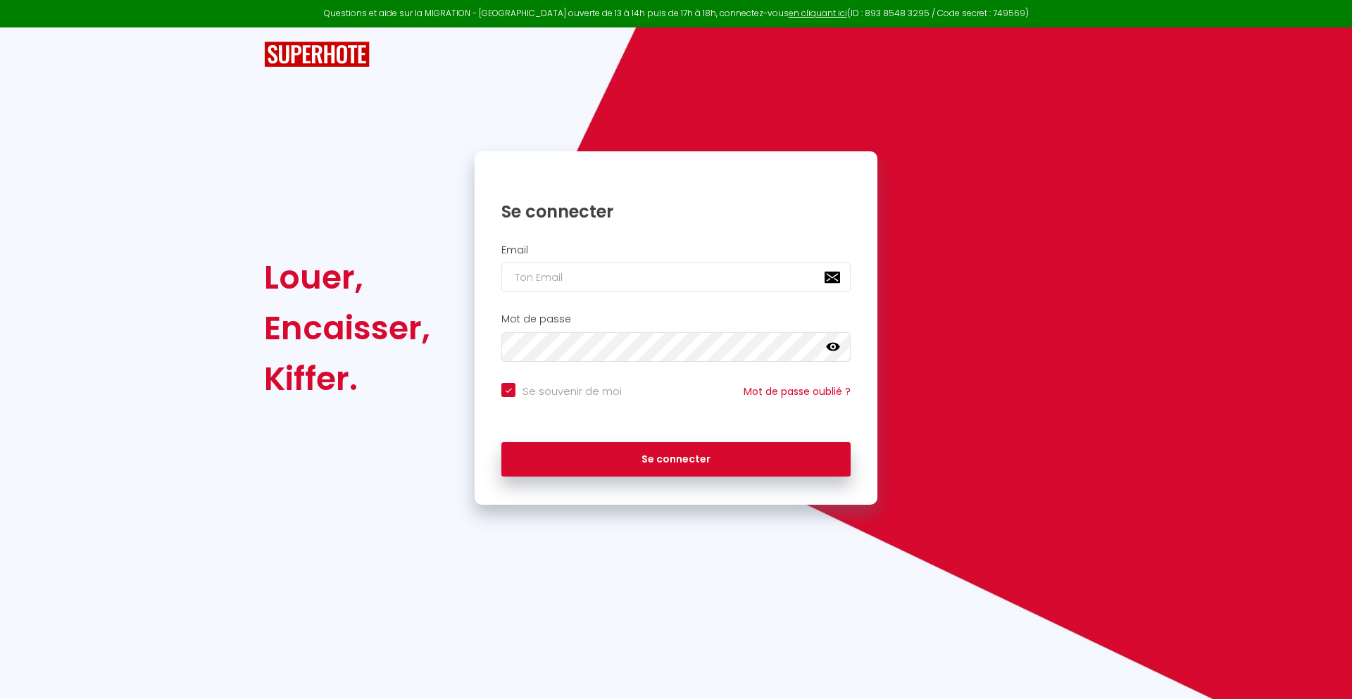 The image size is (1352, 699). What do you see at coordinates (676, 277) in the screenshot?
I see `input: Ton Email` at bounding box center [676, 277].